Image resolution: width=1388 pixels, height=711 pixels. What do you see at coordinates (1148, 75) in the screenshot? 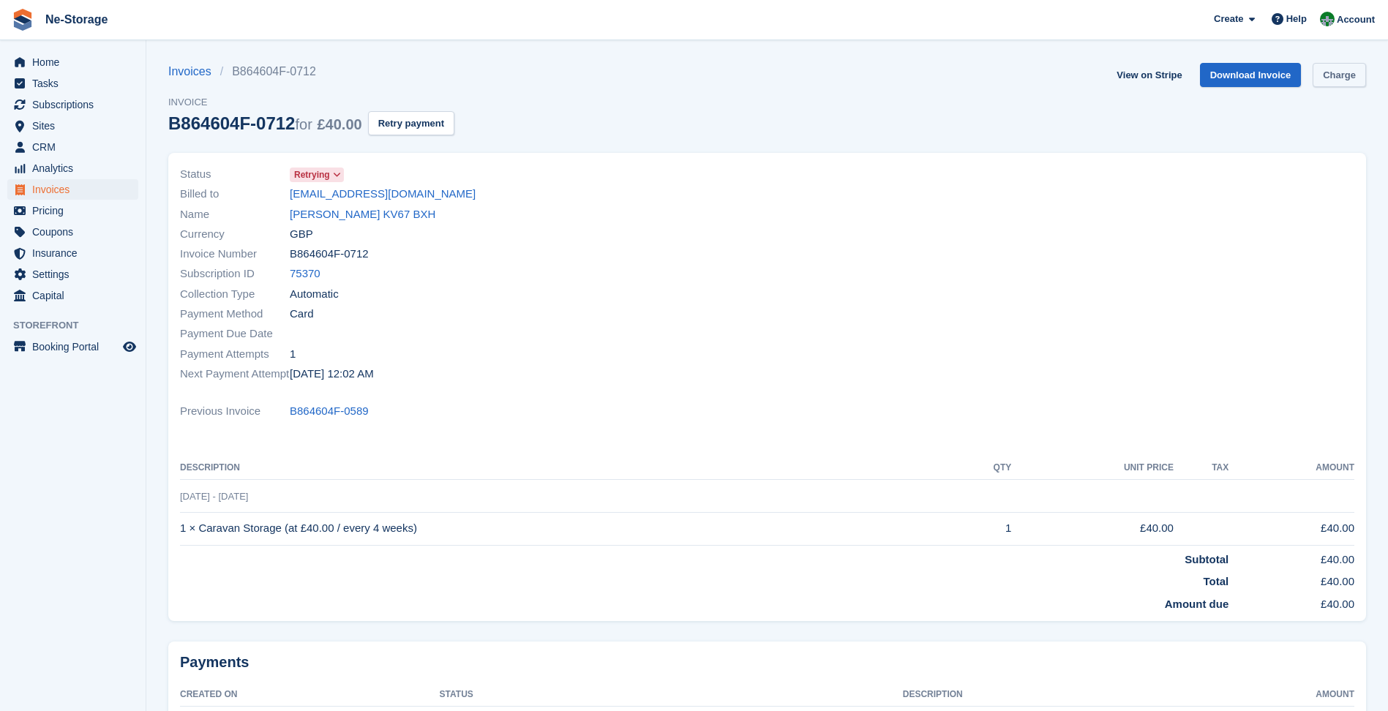
I see `a: View on Stripe` at bounding box center [1148, 75].